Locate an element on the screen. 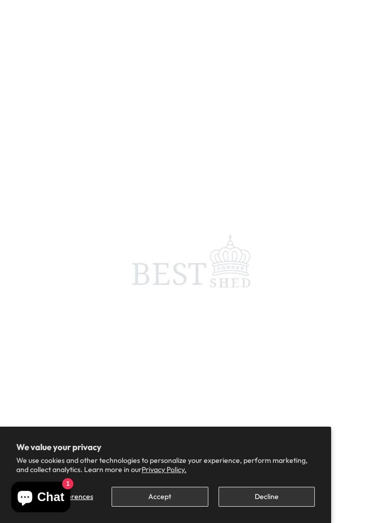 The image size is (379, 523). inbox-online-store-chat: Shopify online store chat is located at coordinates (41, 498).